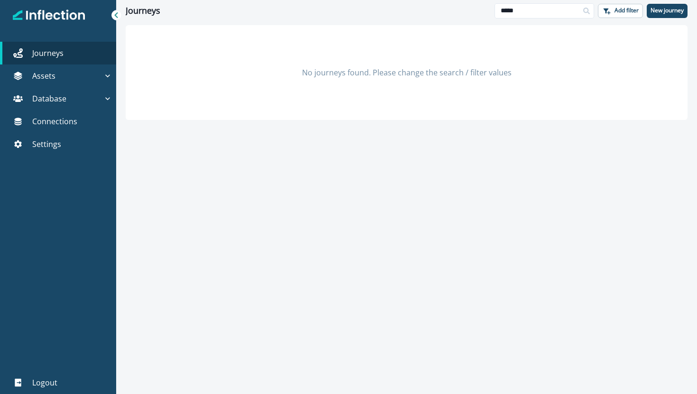 The height and width of the screenshot is (394, 697). I want to click on div: No journeys found. Please change the search / filter values, so click(406, 73).